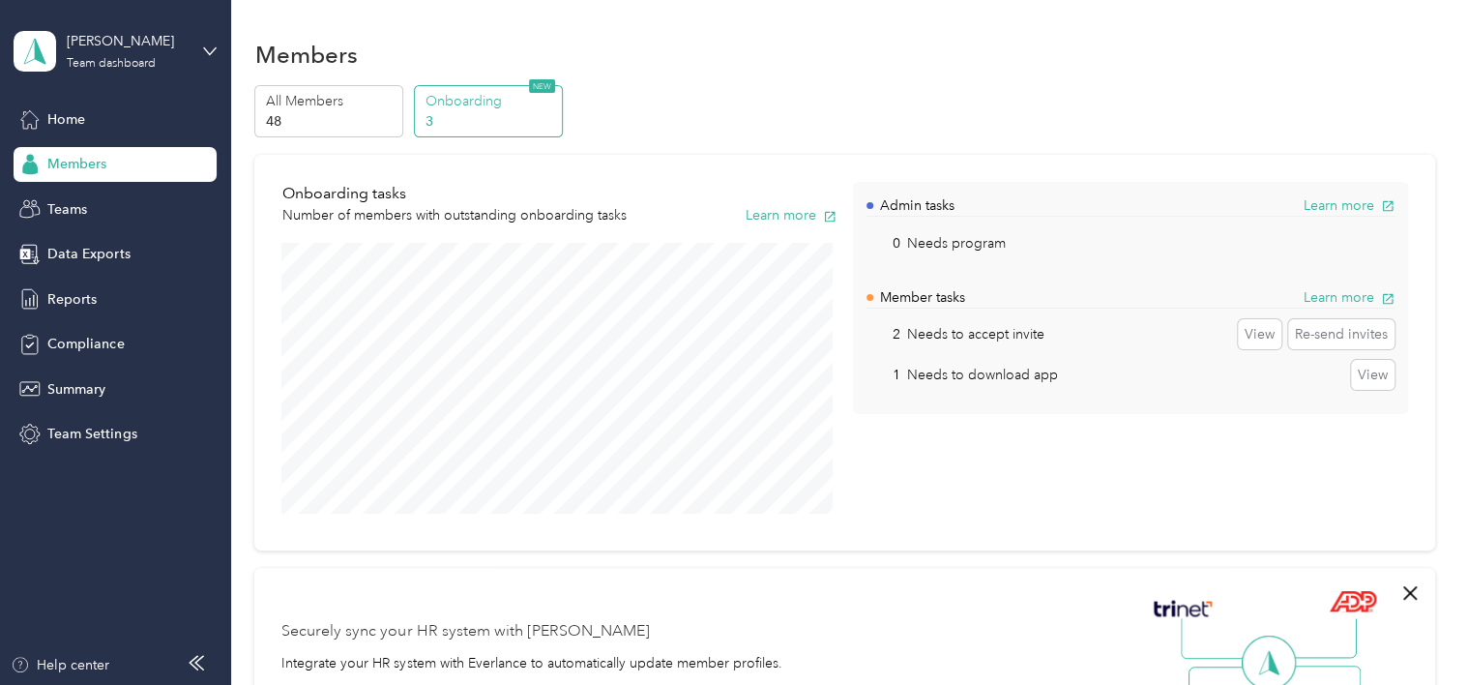 Image resolution: width=1468 pixels, height=685 pixels. What do you see at coordinates (85, 343) in the screenshot?
I see `span: Compliance` at bounding box center [85, 343].